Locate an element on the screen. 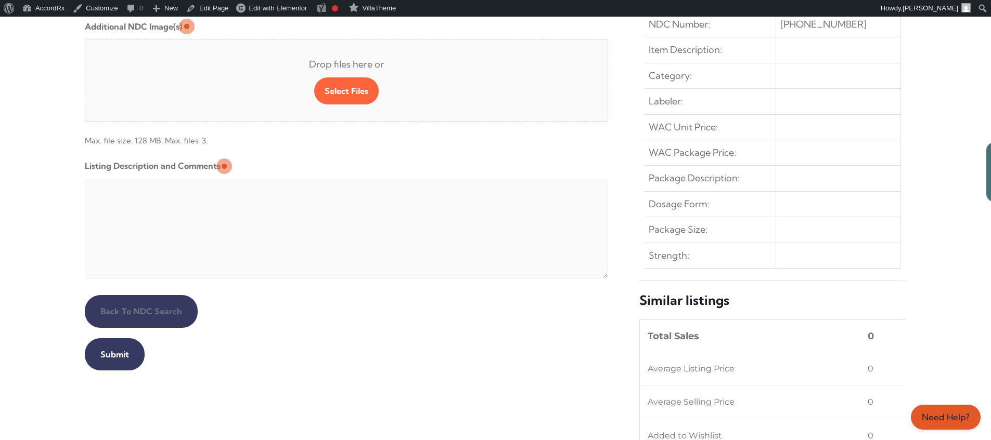 This screenshot has height=440, width=991. span: Labeler: is located at coordinates (666, 101).